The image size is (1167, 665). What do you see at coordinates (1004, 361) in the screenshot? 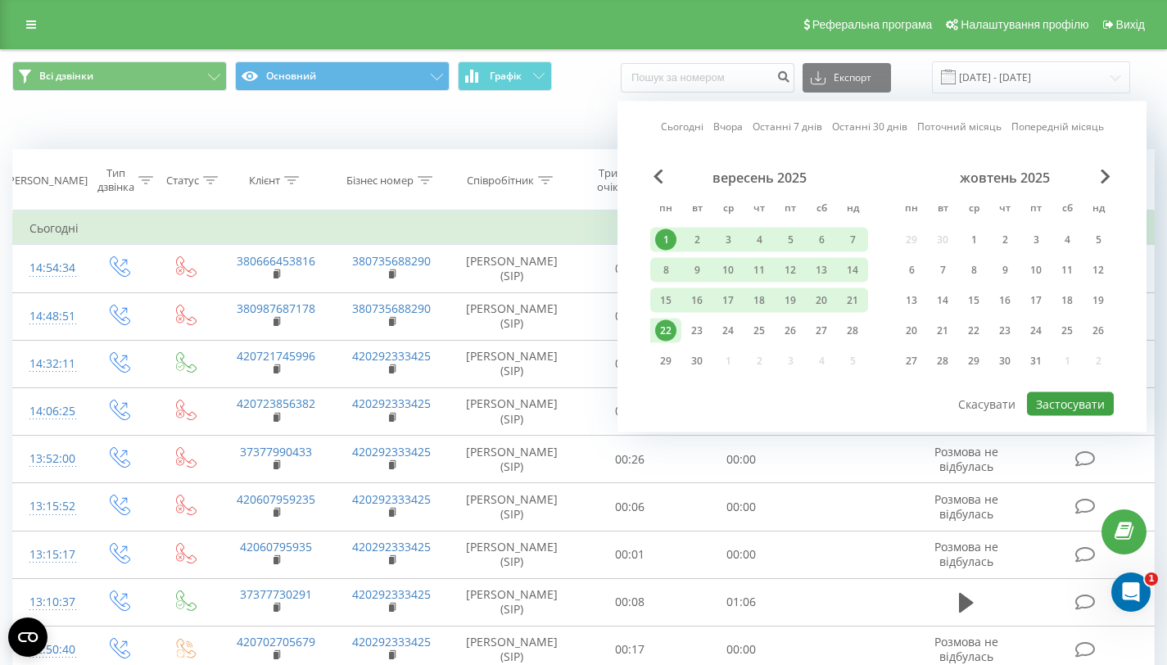
I see `div: чт 30 жовт 2025 р.` at bounding box center [1004, 361].